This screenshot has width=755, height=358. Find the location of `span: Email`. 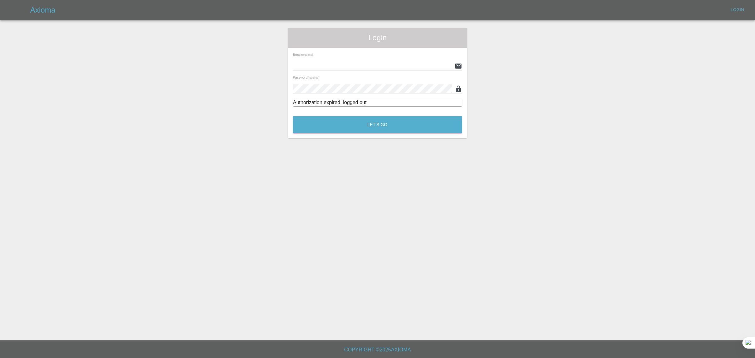

span: Email is located at coordinates (303, 54).